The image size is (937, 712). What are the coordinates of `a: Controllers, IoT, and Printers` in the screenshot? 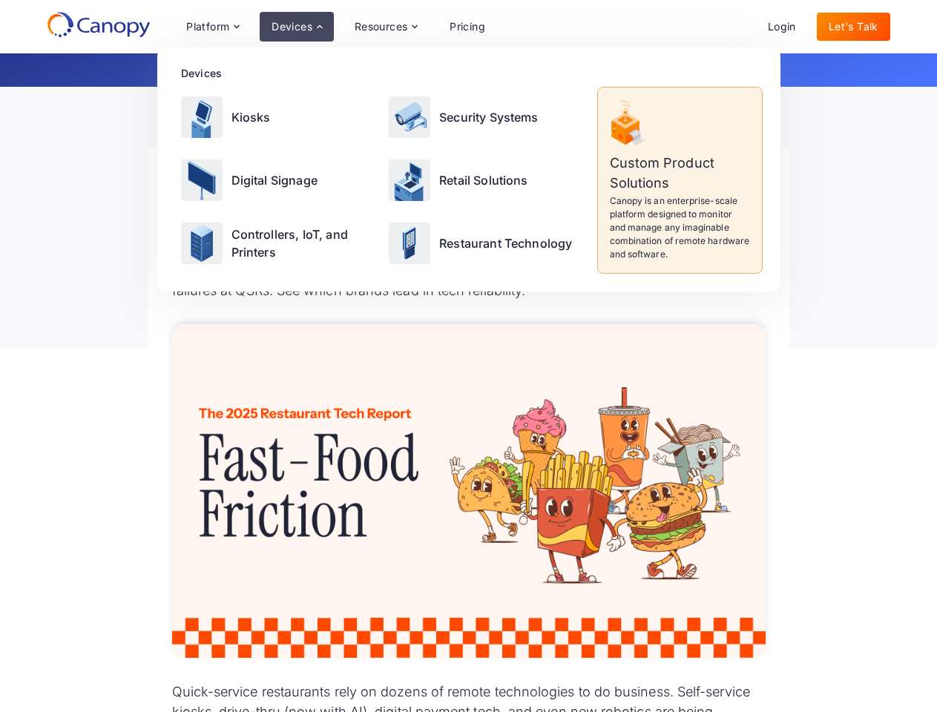 It's located at (278, 243).